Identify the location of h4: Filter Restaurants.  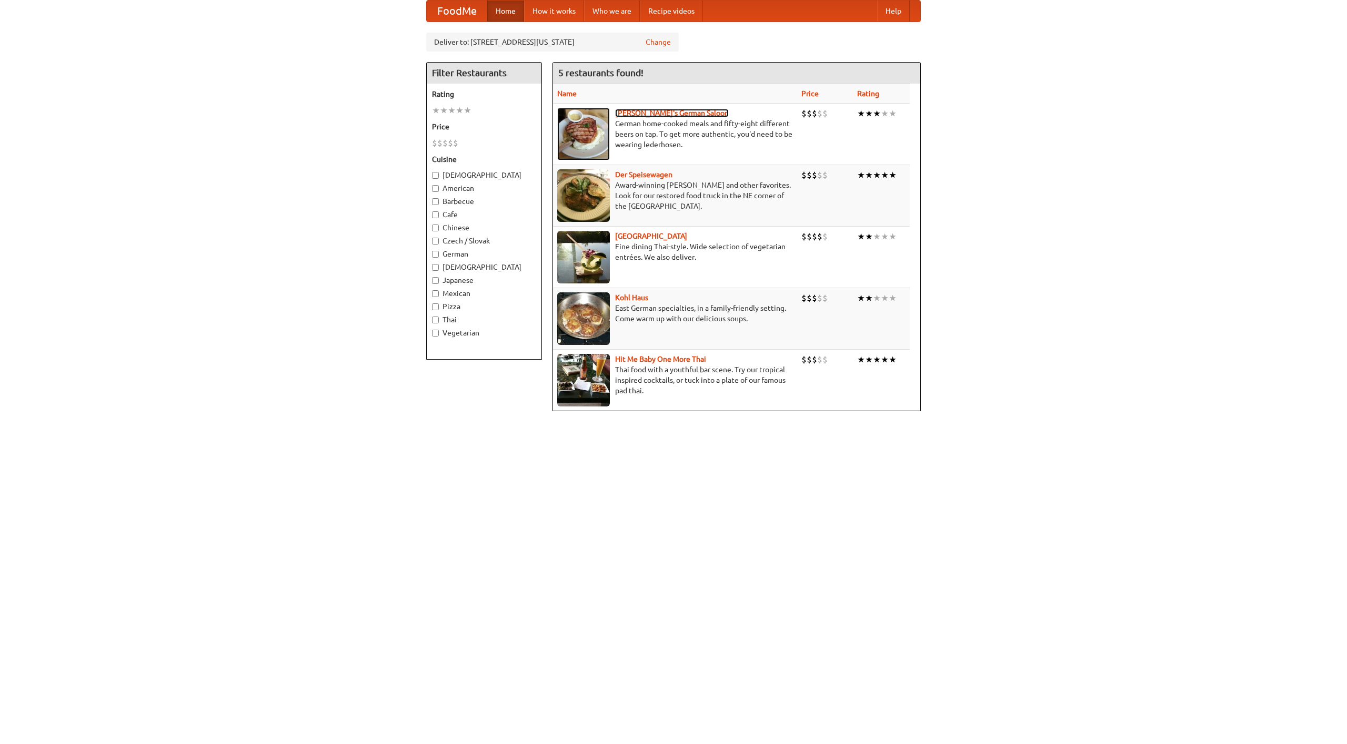
(484, 73).